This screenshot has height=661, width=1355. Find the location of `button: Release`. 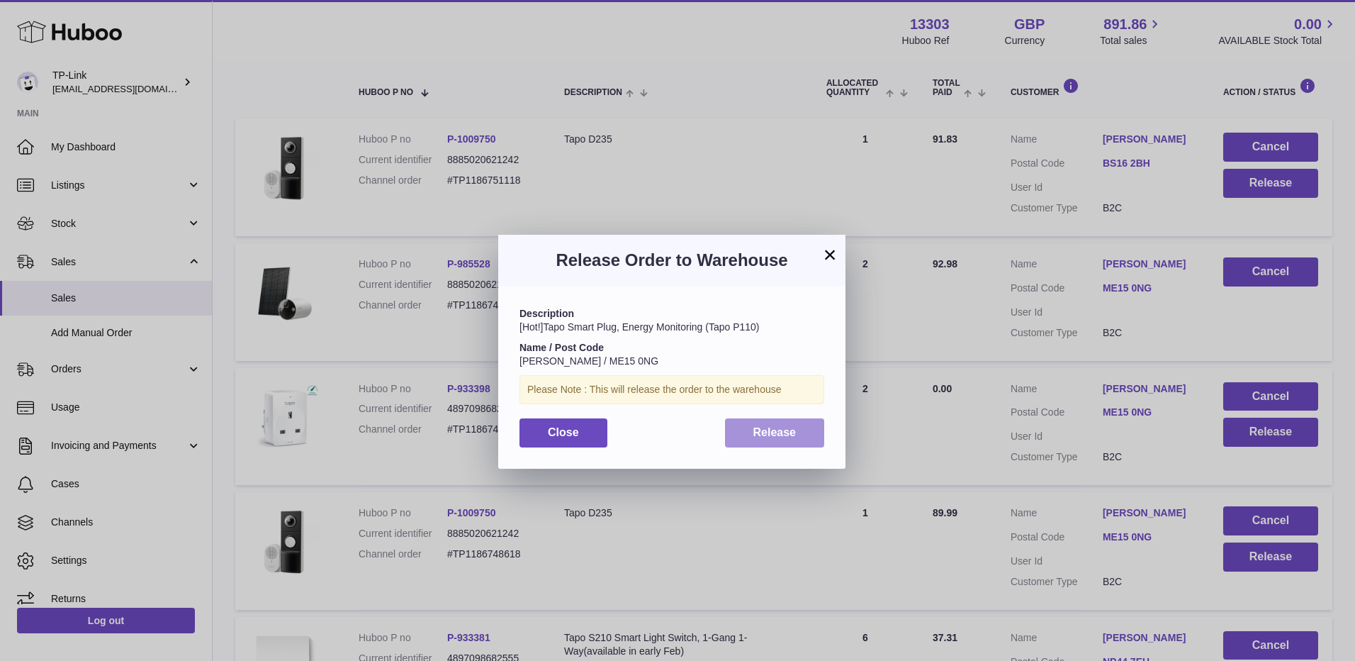

button: Release is located at coordinates (775, 432).